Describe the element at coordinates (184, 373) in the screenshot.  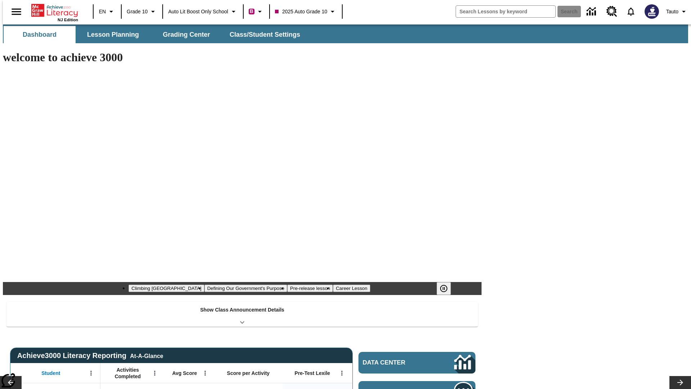
I see `span: Avg Score` at that location.